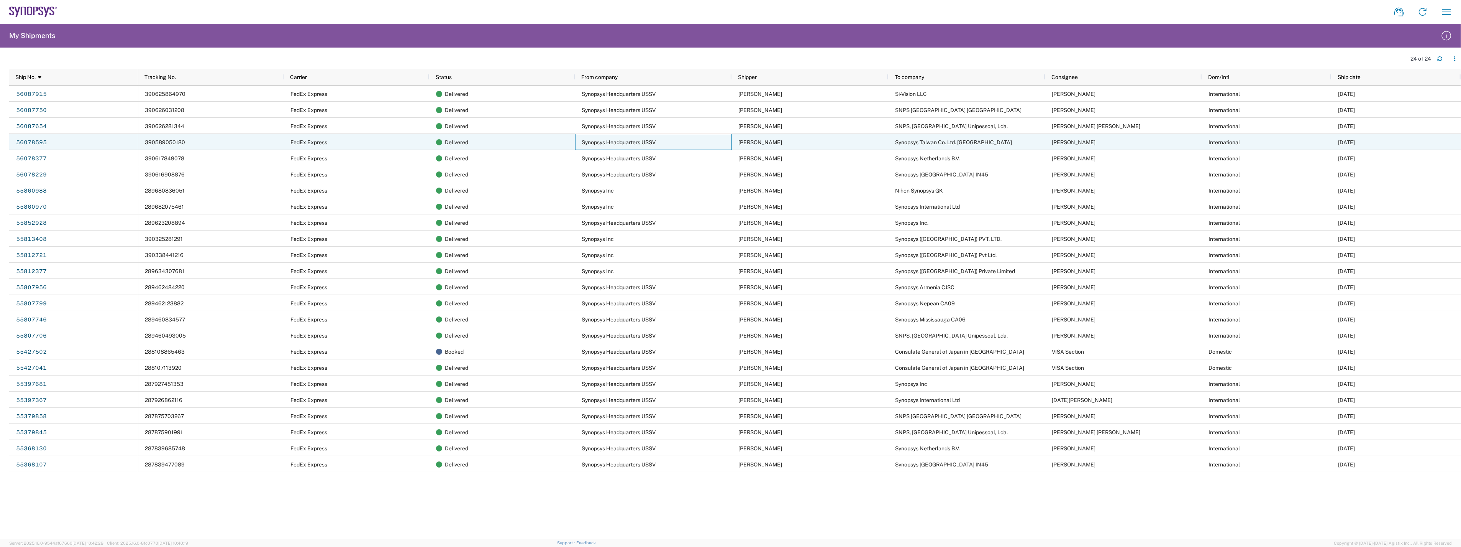 The height and width of the screenshot is (547, 1461). What do you see at coordinates (31, 271) in the screenshot?
I see `a: 55812377` at bounding box center [31, 271].